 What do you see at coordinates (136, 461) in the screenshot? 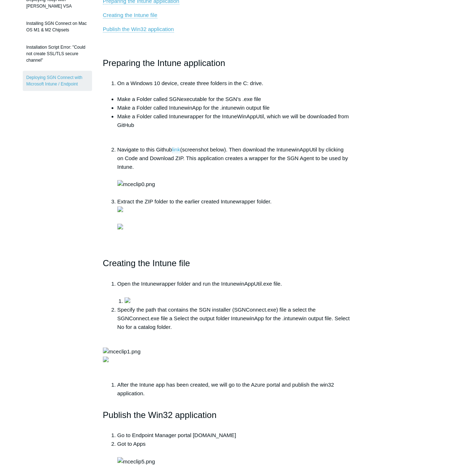
I see `img: mceclip5.png` at bounding box center [136, 461].